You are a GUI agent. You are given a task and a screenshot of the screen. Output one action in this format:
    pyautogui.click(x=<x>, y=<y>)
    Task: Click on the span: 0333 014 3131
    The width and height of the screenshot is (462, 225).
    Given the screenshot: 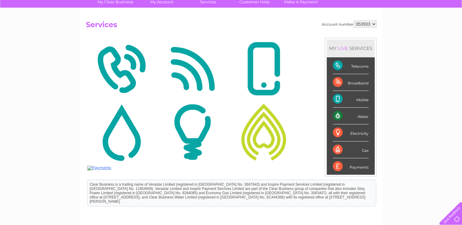 What is the action you would take?
    pyautogui.click(x=368, y=7)
    